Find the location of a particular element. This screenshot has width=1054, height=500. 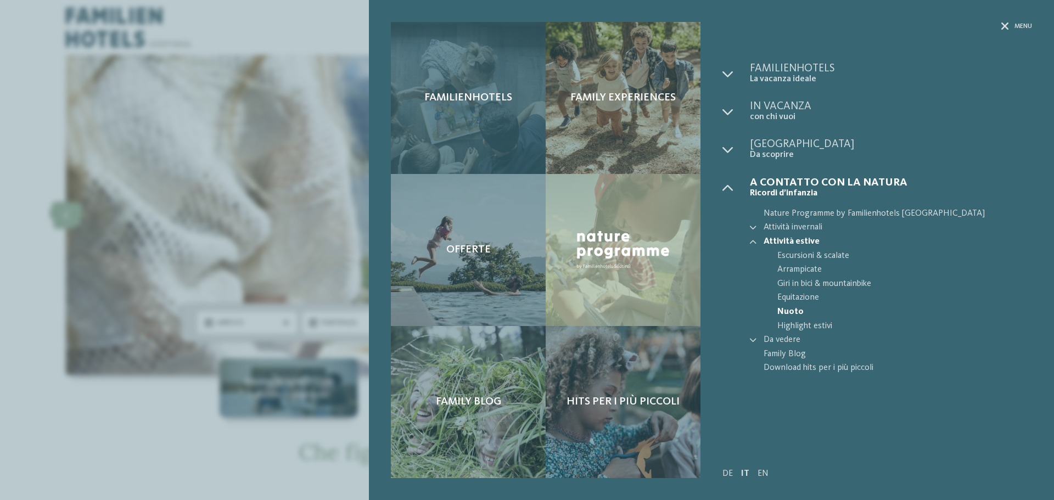

span: con chi vuoi is located at coordinates (891, 117).